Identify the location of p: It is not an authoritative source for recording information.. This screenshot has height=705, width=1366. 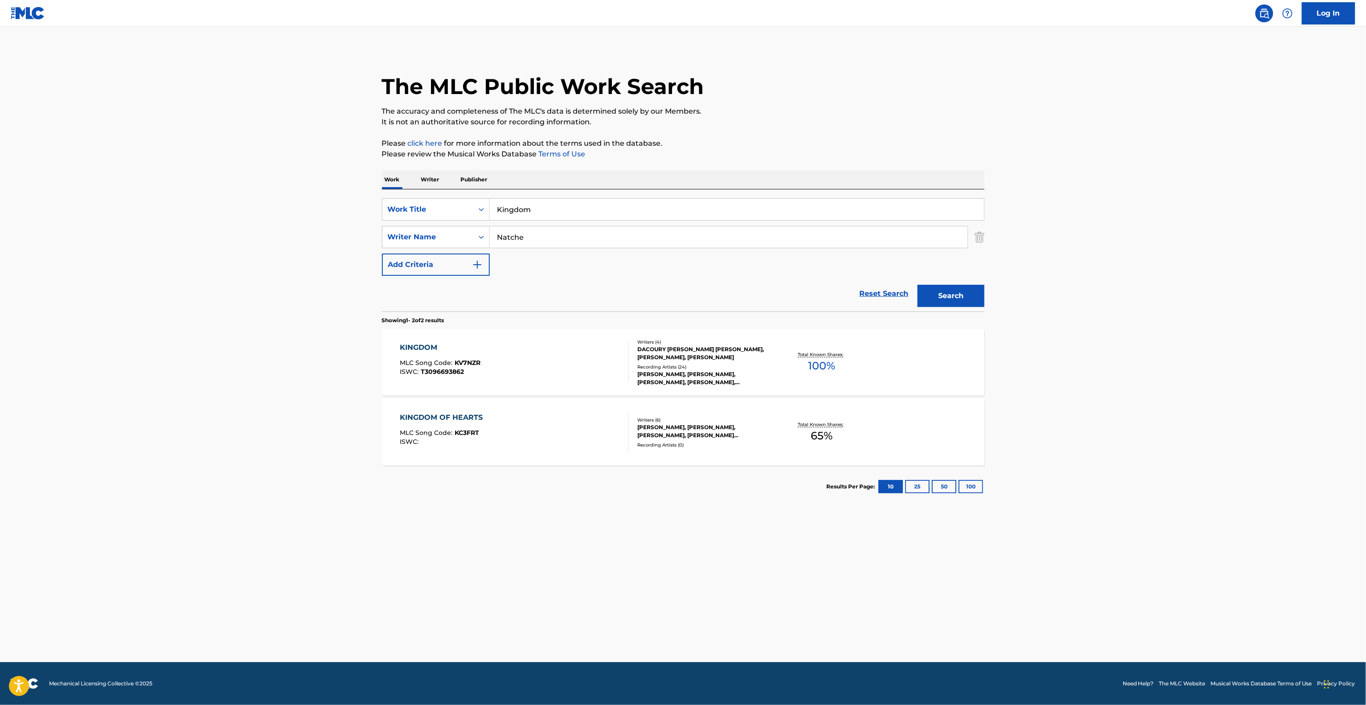
(683, 122).